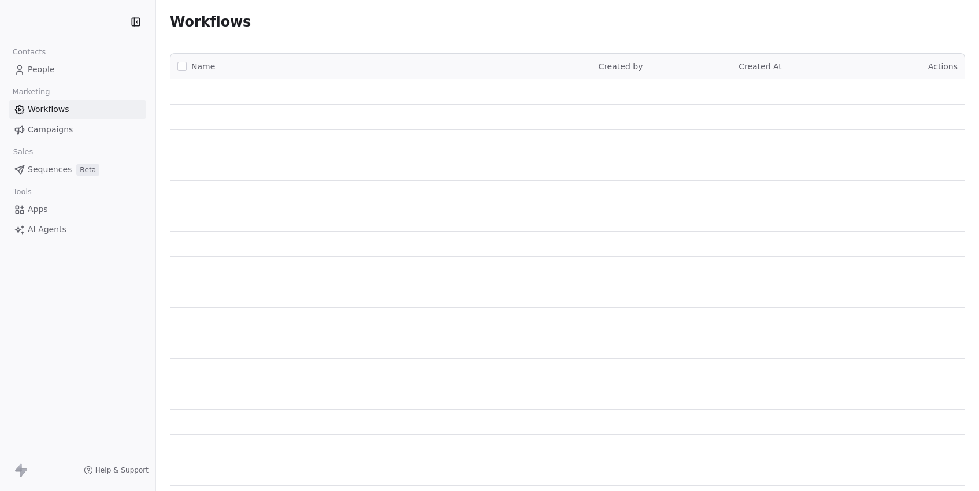  I want to click on span: Sales, so click(23, 152).